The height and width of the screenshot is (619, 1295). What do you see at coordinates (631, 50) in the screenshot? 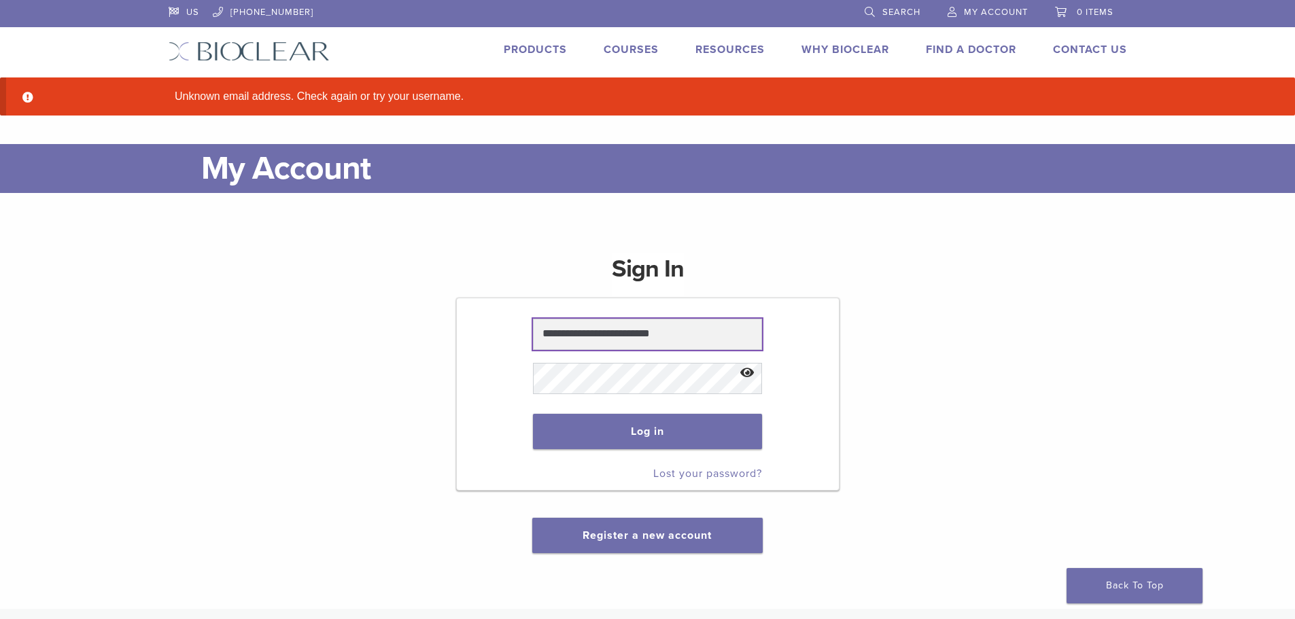
I see `a: Courses` at bounding box center [631, 50].